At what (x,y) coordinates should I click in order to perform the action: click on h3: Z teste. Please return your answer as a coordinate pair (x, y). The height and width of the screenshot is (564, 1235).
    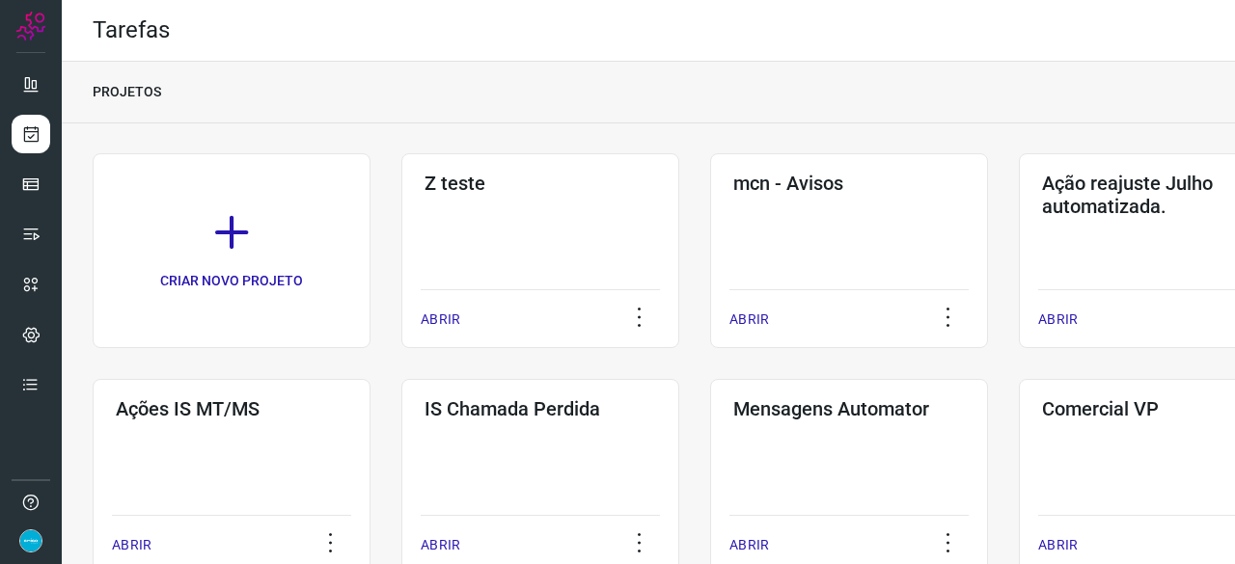
    Looking at the image, I should click on (540, 183).